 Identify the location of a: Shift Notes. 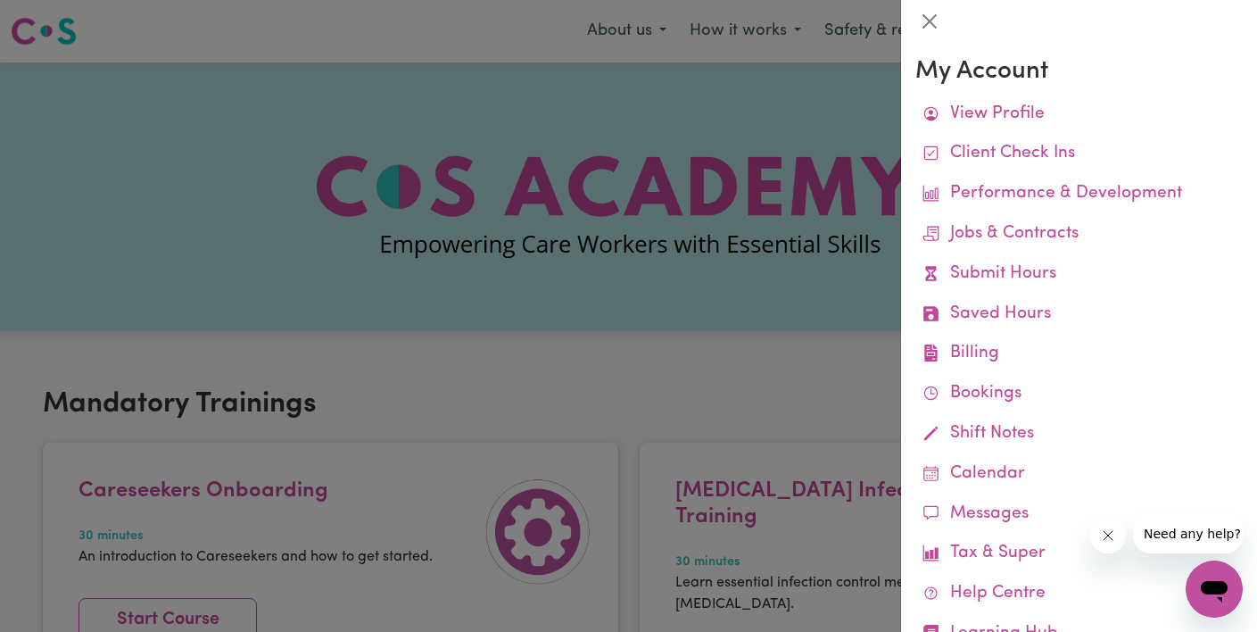
(1079, 434).